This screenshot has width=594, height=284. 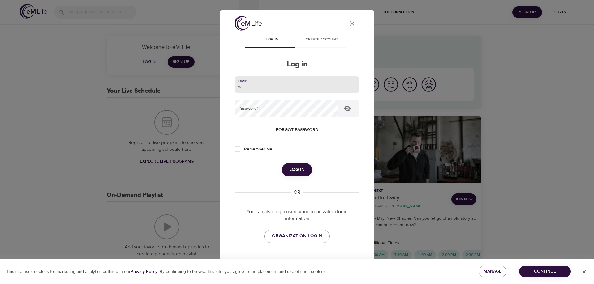 I want to click on p: You can also login using your organization login information, so click(x=297, y=216).